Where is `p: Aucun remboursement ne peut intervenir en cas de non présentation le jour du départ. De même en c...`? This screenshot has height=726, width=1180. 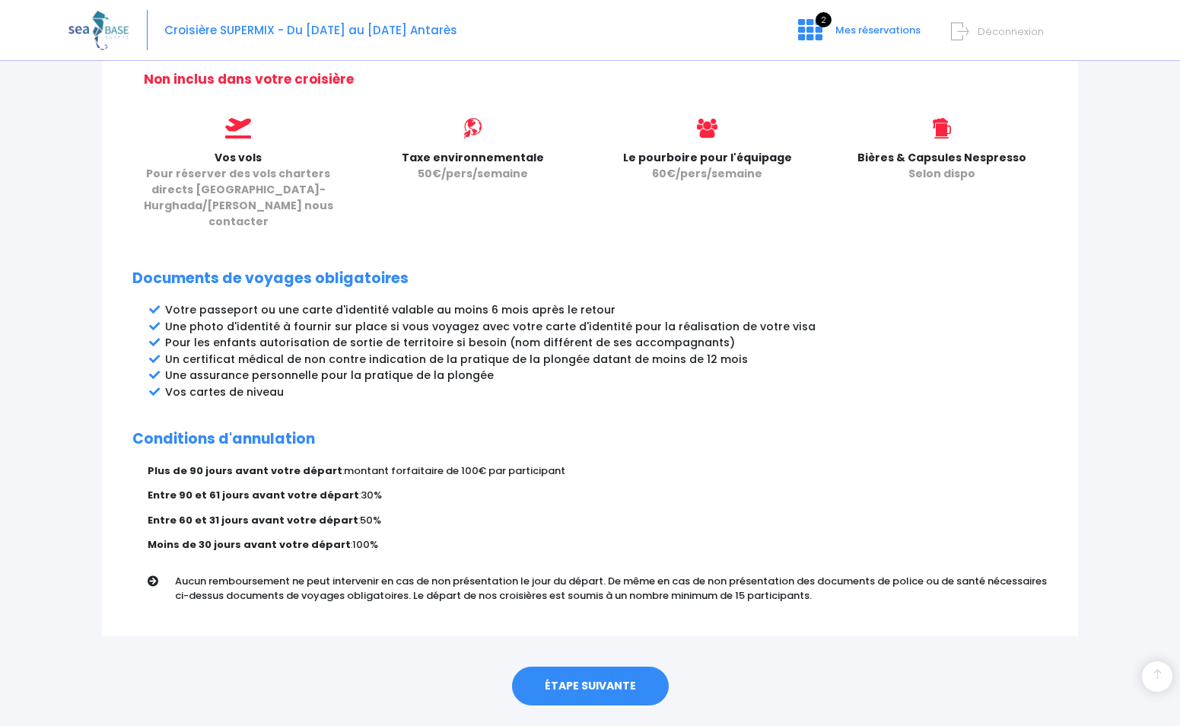 p: Aucun remboursement ne peut intervenir en cas de non présentation le jour du départ. De même en c... is located at coordinates (617, 588).